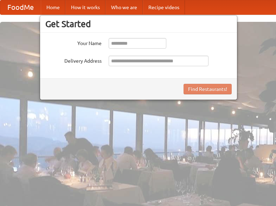 This screenshot has height=206, width=276. What do you see at coordinates (164, 7) in the screenshot?
I see `a: Recipe videos` at bounding box center [164, 7].